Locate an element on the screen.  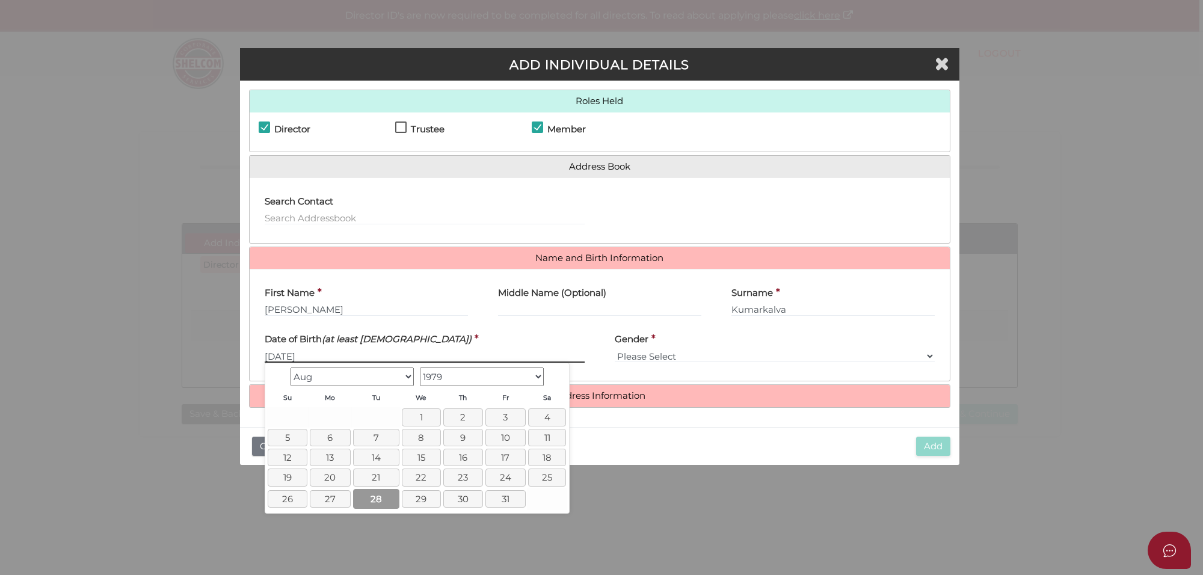
h4: Search Contact is located at coordinates (299, 201).